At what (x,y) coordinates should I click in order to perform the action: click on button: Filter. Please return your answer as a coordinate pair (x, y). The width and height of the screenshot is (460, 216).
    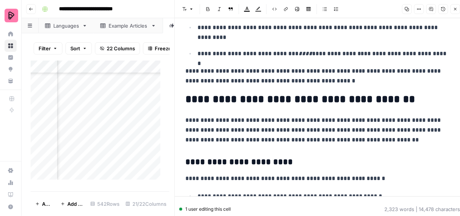
    Looking at the image, I should click on (48, 48).